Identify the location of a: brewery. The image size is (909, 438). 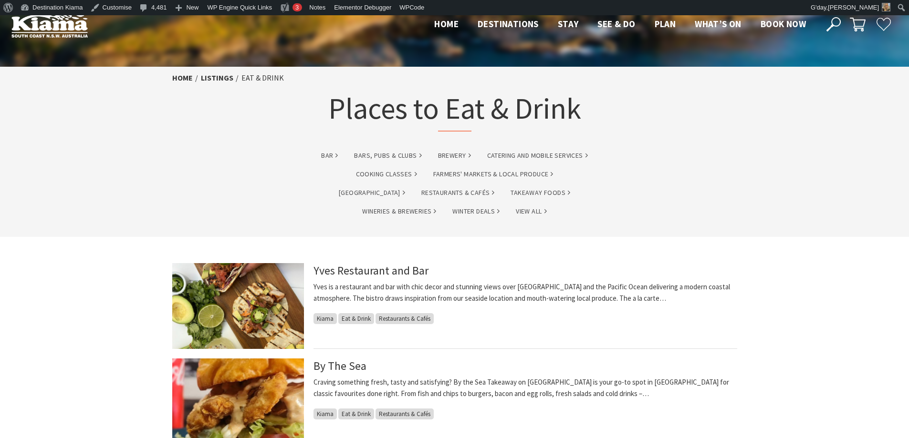
(454, 155).